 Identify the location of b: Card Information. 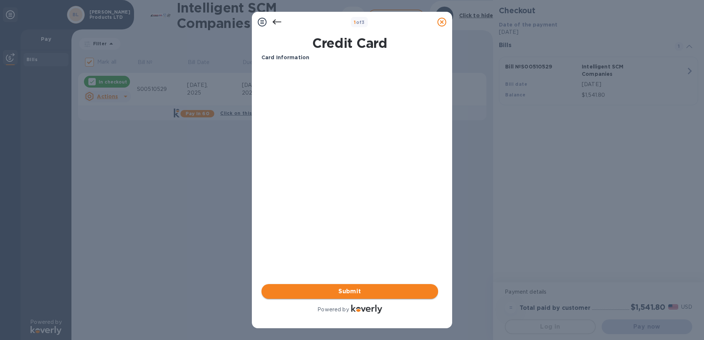
(285, 57).